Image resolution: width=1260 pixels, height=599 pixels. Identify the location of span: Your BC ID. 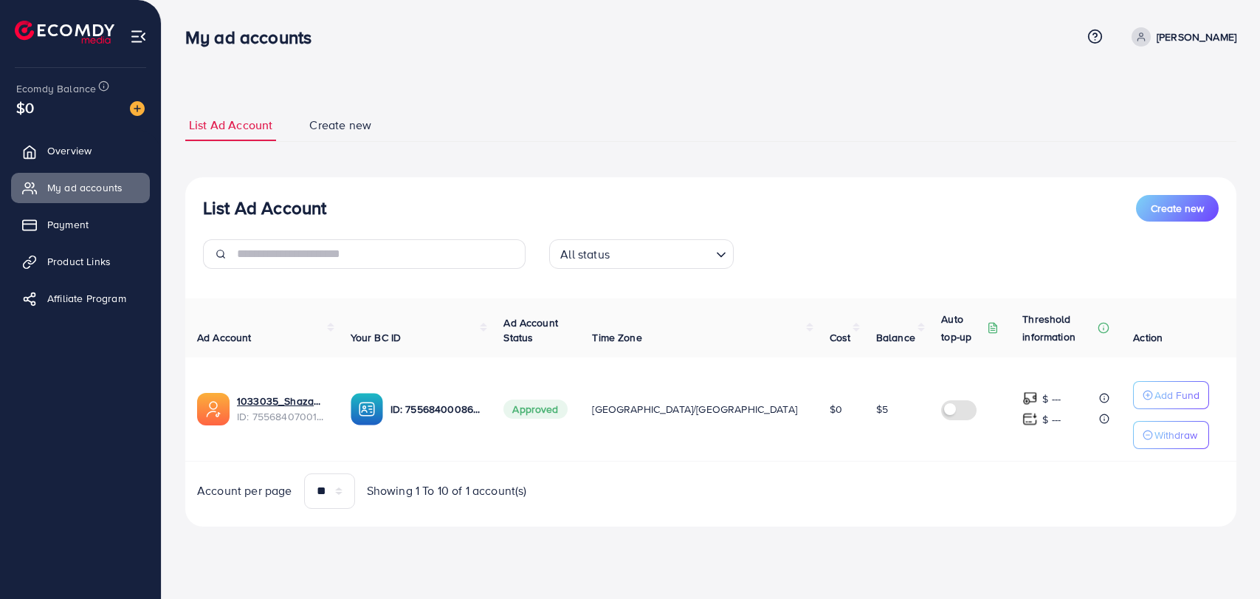
(376, 337).